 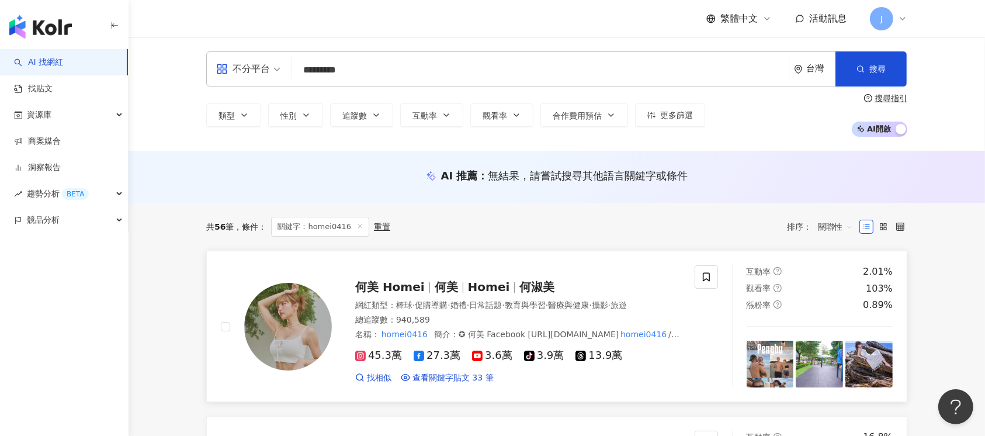 I want to click on span: 27.3萬, so click(x=437, y=355).